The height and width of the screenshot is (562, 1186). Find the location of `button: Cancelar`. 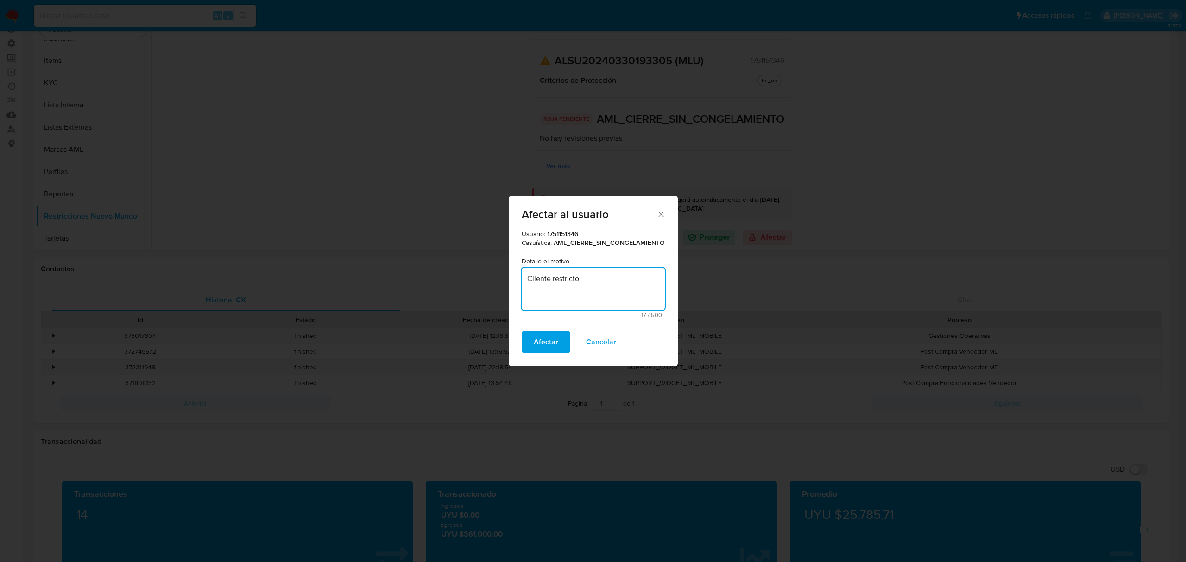

button: Cancelar is located at coordinates (601, 342).